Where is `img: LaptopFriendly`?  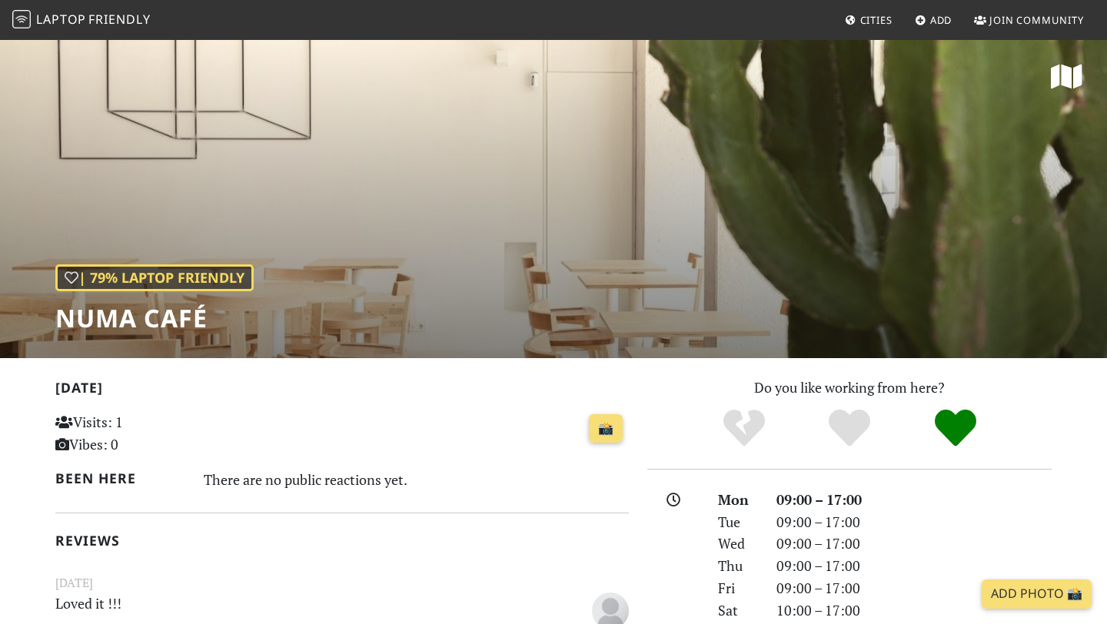 img: LaptopFriendly is located at coordinates (22, 19).